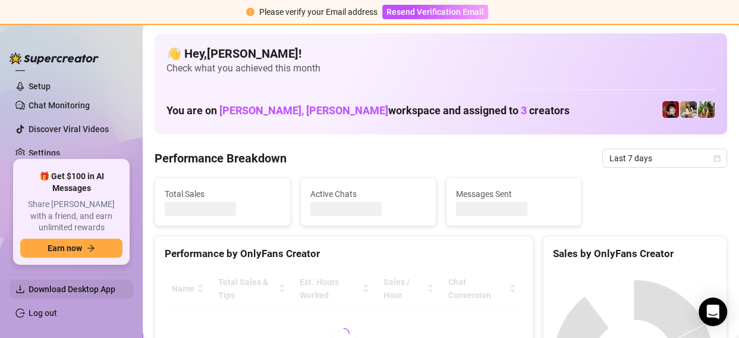  I want to click on span: exclamation-circle, so click(250, 12).